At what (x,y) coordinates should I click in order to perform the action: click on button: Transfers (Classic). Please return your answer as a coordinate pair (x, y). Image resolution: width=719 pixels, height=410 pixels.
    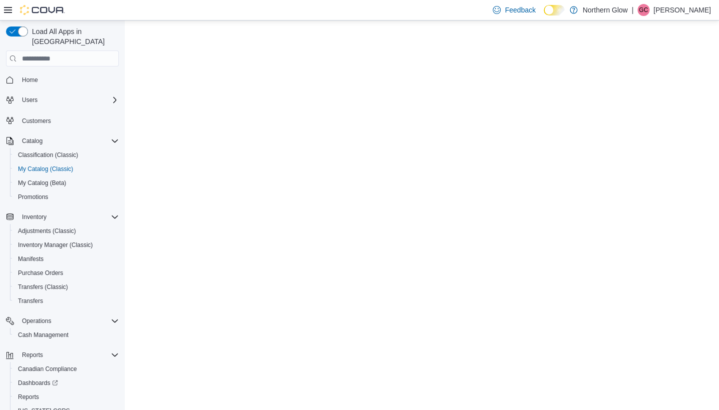
    Looking at the image, I should click on (66, 287).